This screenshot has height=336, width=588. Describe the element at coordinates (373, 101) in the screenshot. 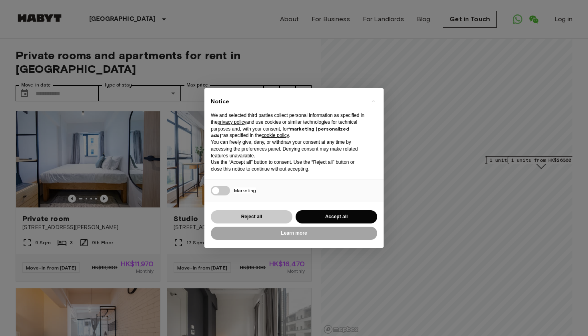

I see `button: Close this notice` at that location.